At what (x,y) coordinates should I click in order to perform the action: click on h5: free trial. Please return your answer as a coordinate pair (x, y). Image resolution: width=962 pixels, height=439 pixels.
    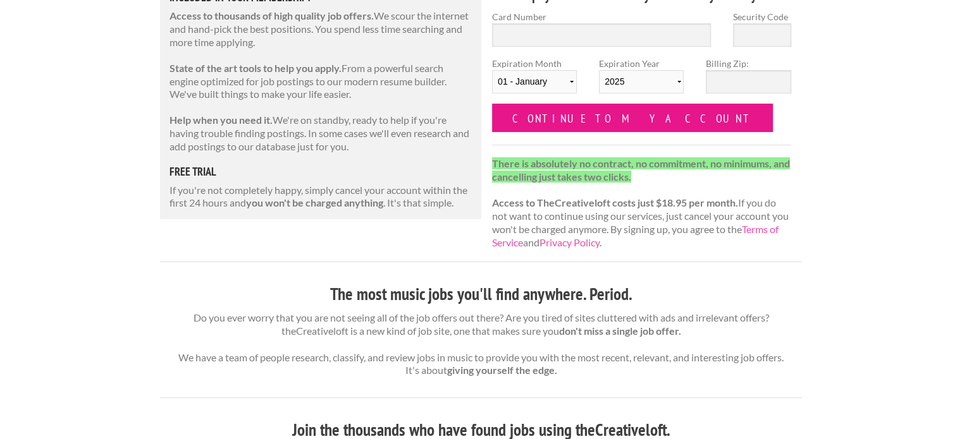
    Looking at the image, I should click on (321, 172).